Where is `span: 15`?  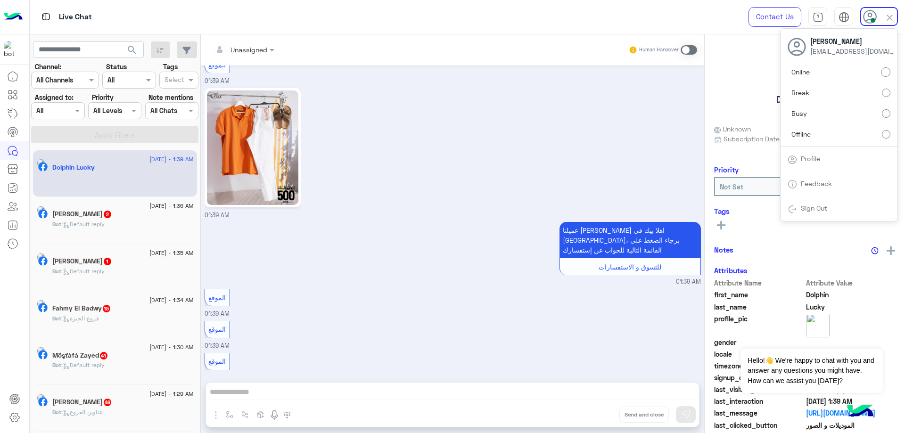 span: 15 is located at coordinates (107, 309).